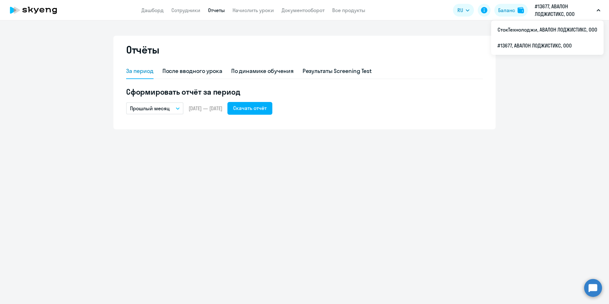 The width and height of the screenshot is (609, 304). I want to click on h5: Сформировать отчёт за период, so click(305, 92).